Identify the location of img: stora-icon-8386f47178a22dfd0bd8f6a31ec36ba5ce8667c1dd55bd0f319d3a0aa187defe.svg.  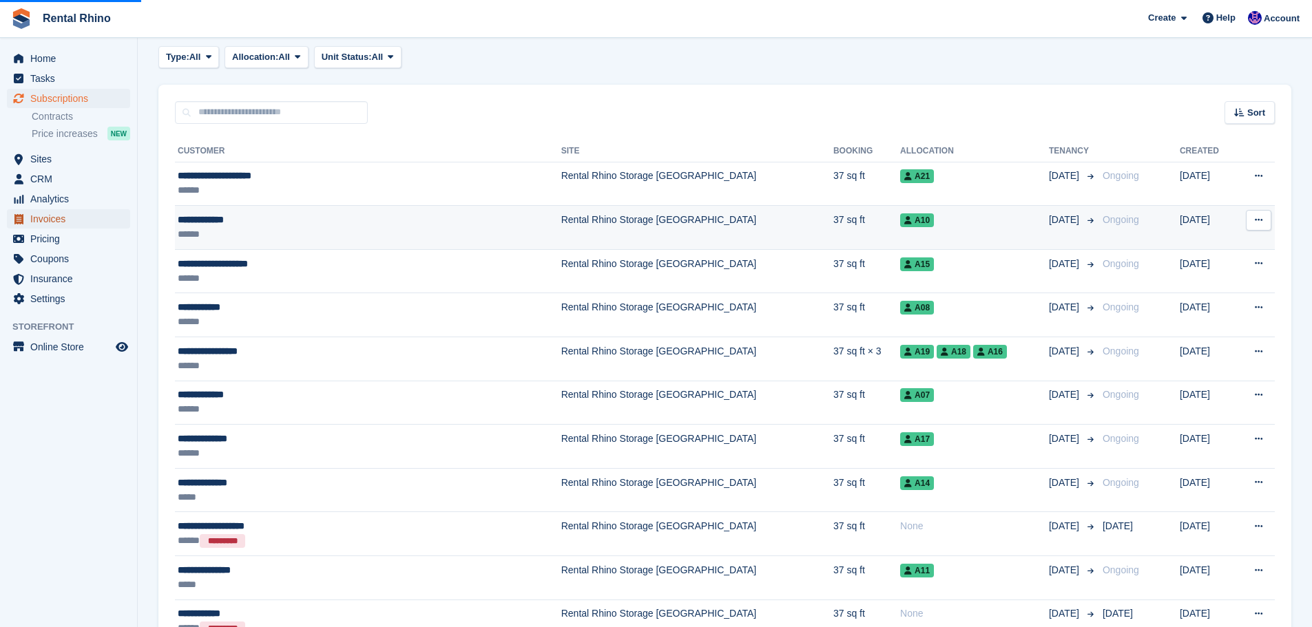
(21, 19).